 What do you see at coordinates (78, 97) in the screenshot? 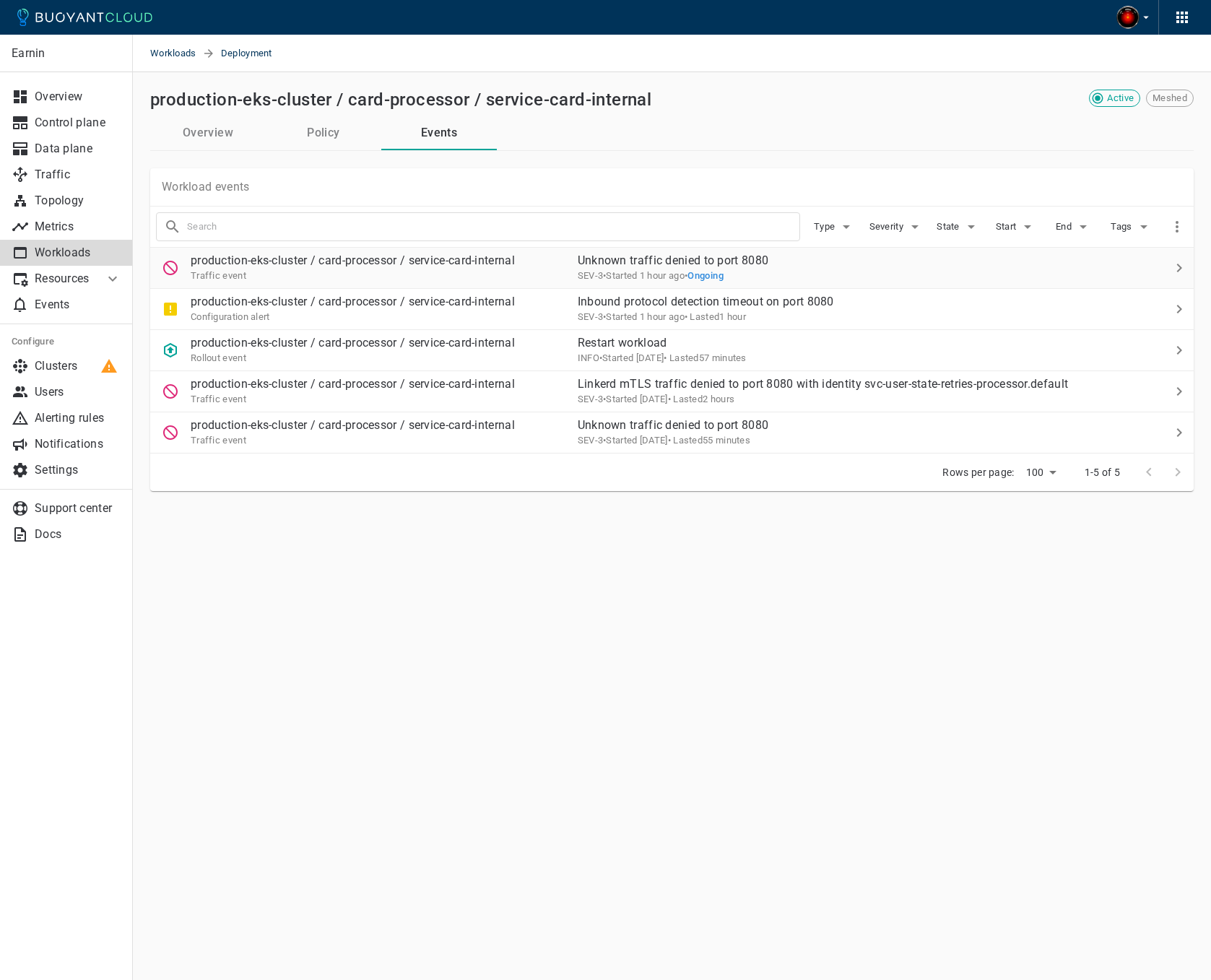
I see `p: Overview` at bounding box center [78, 97].